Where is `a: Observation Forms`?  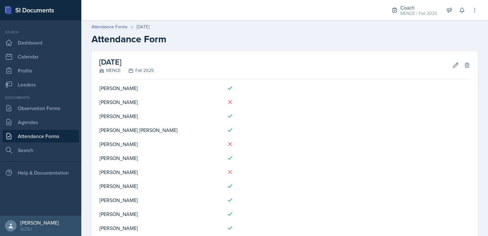
a: Observation Forms is located at coordinates (41, 108).